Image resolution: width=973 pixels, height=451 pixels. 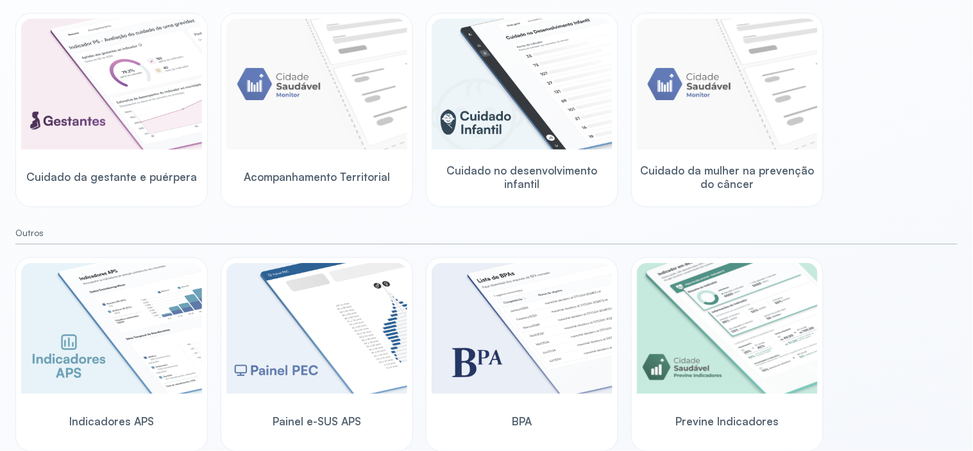 I want to click on img: pregnants.png, so click(x=112, y=84).